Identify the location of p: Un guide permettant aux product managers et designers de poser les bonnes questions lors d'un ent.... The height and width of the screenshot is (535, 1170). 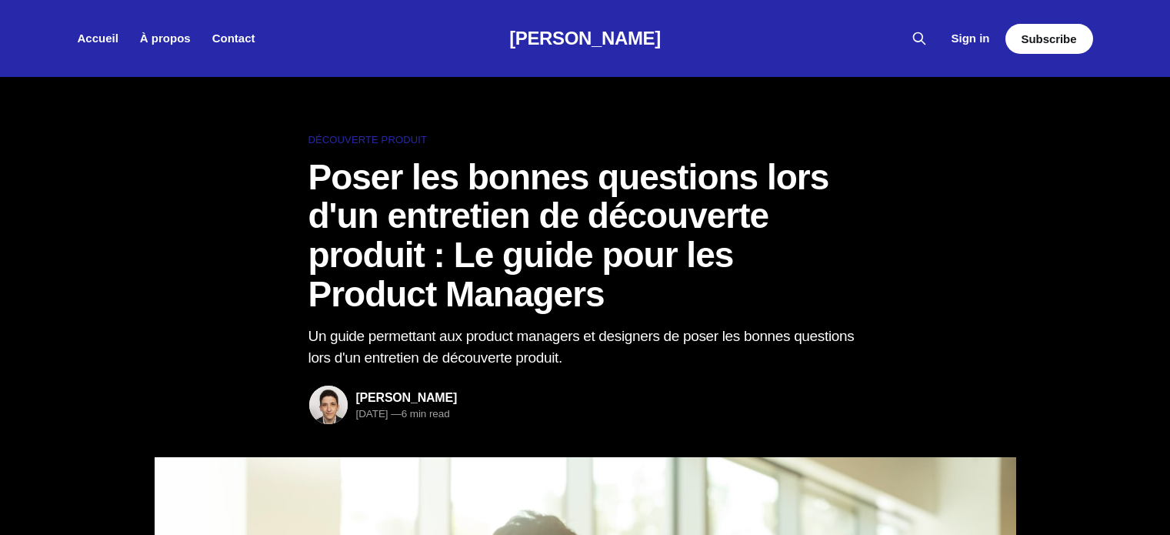
(586, 346).